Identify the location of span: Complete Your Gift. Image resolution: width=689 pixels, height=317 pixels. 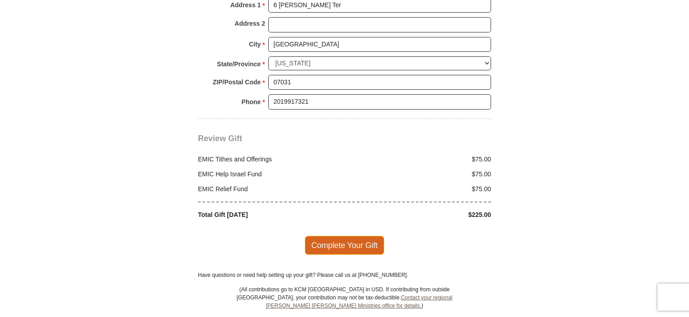
(345, 245).